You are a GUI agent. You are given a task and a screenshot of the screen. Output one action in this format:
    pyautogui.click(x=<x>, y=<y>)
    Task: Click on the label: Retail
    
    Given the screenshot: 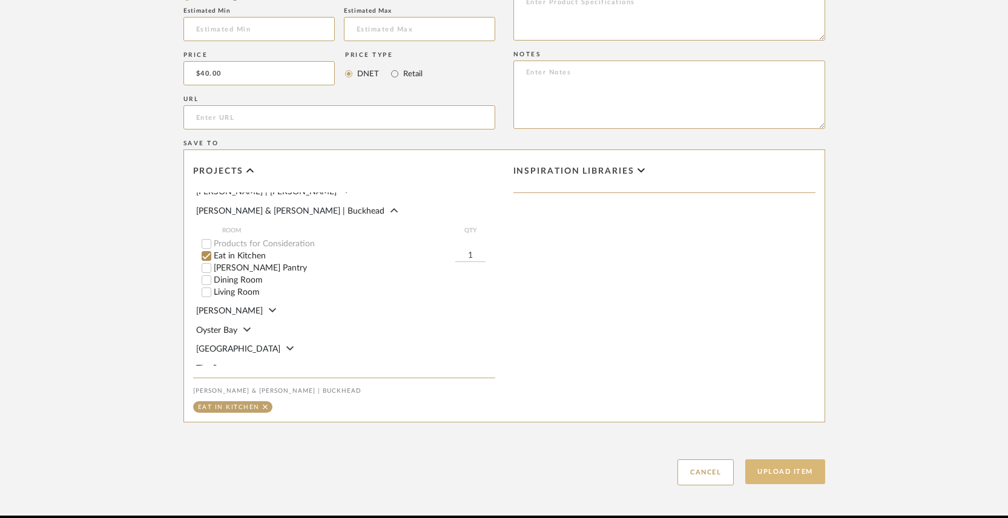 What is the action you would take?
    pyautogui.click(x=412, y=74)
    